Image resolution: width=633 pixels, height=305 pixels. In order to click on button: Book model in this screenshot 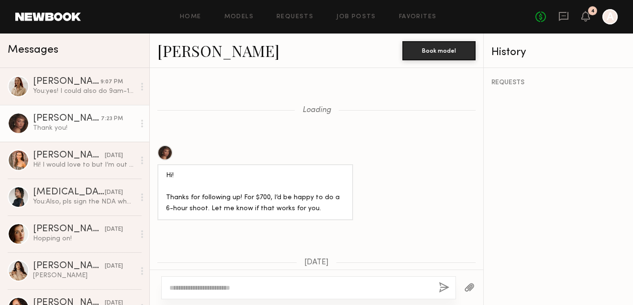, I will do `click(438, 51)`.